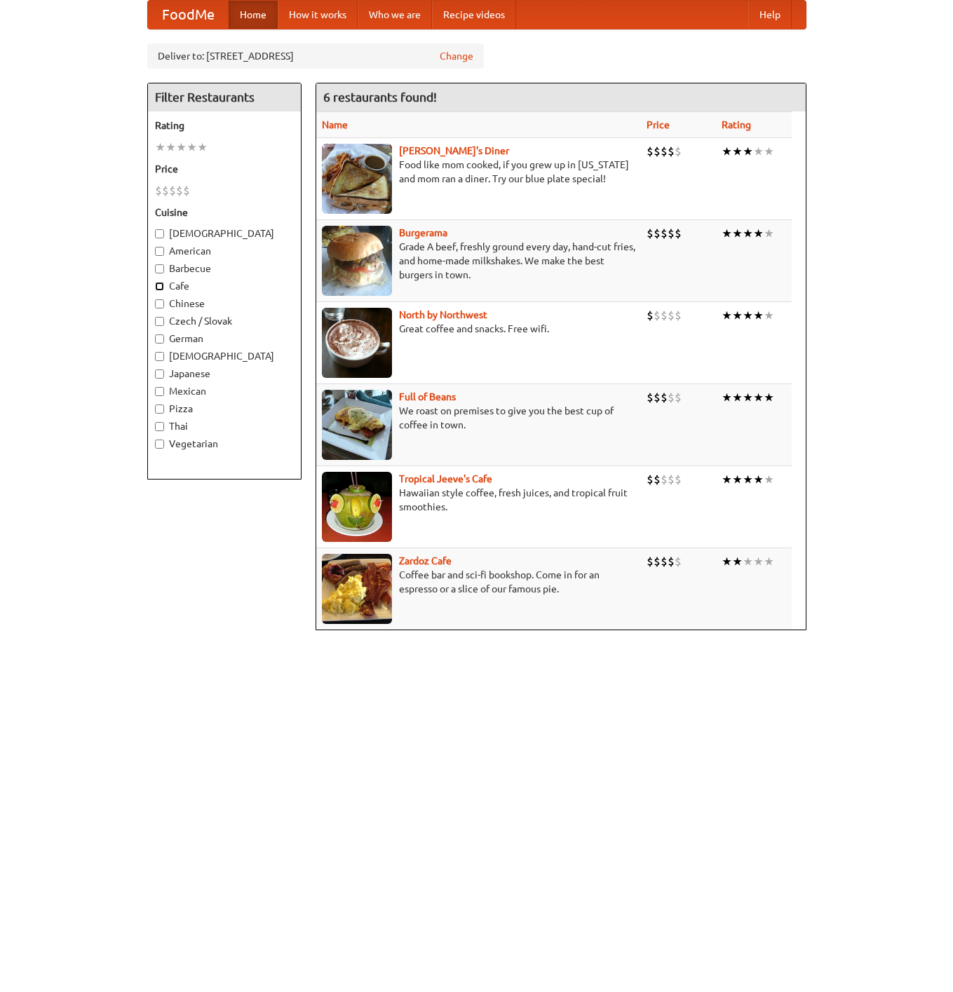 The image size is (953, 992). Describe the element at coordinates (425, 561) in the screenshot. I see `b: Zardoz Cafe` at that location.